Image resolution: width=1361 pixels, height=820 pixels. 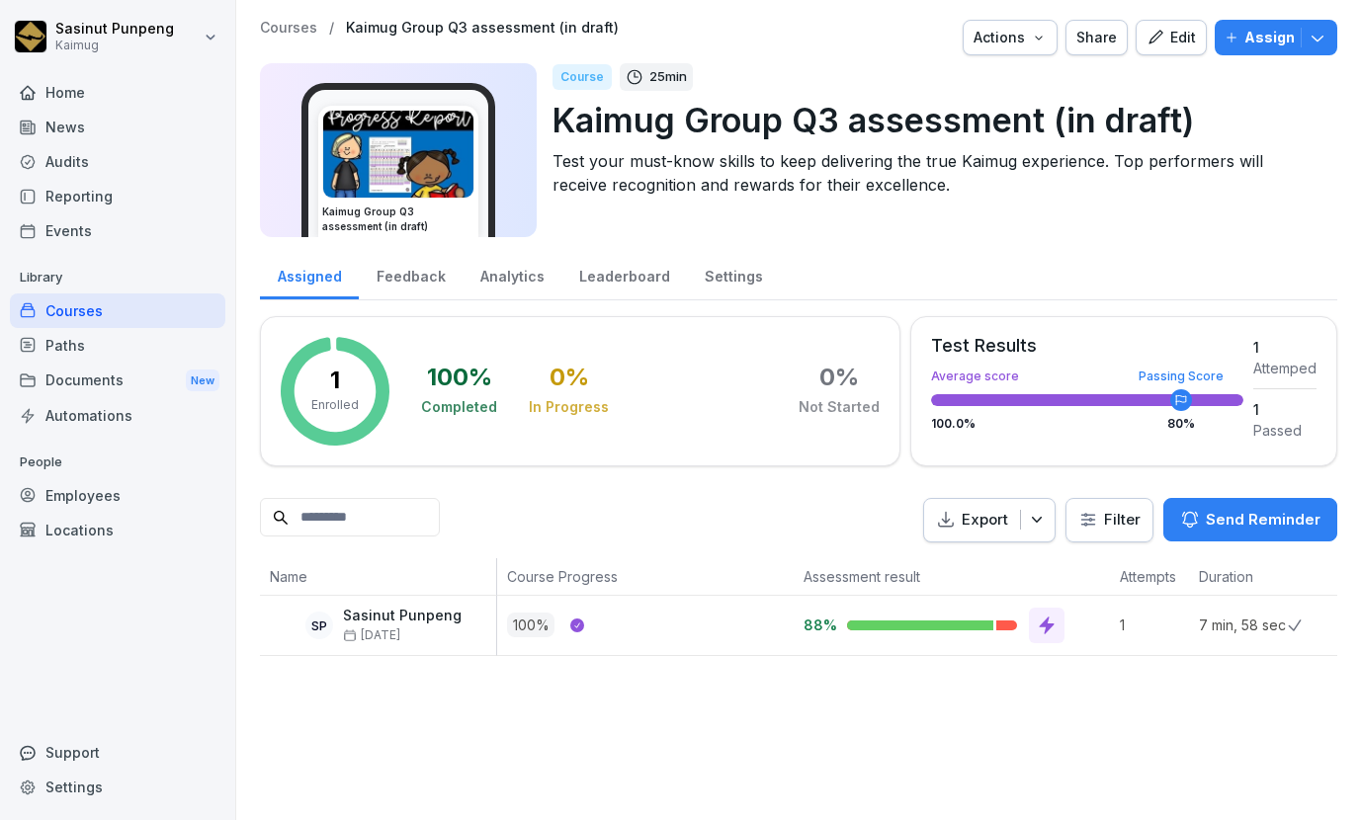 I want to click on p: People, so click(x=118, y=462).